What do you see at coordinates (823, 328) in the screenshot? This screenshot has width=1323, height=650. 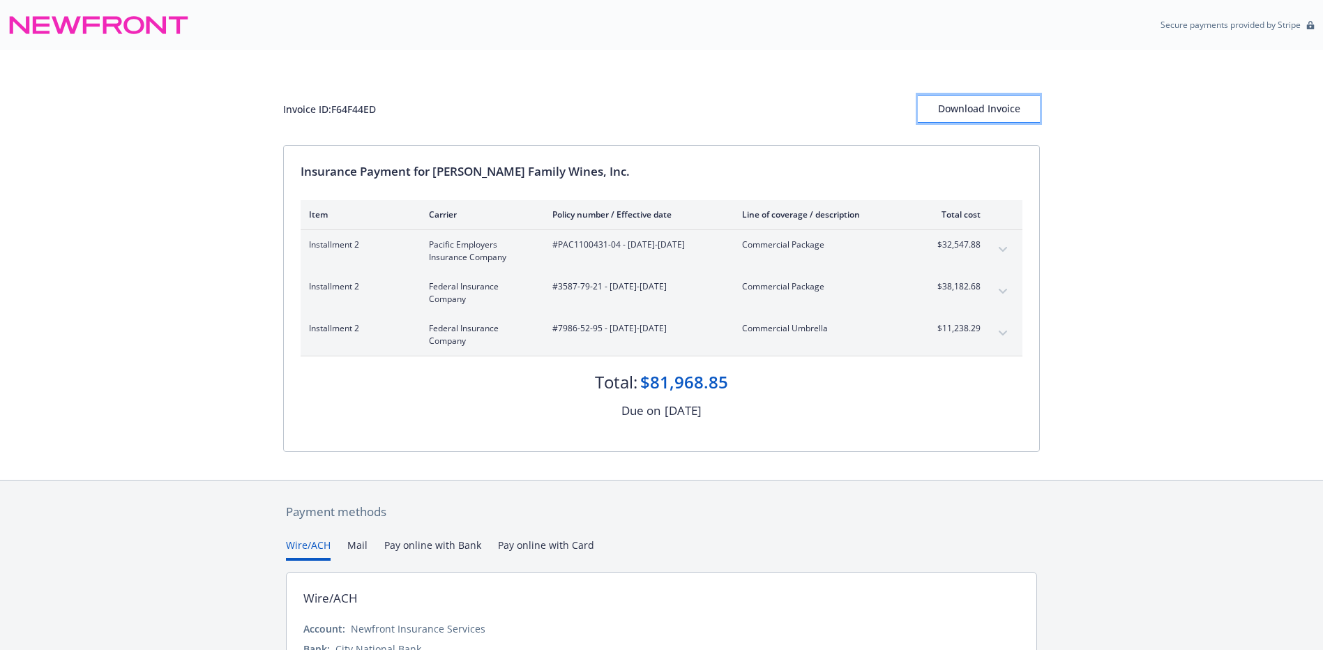 I see `span: Commercial Umbrella` at bounding box center [823, 328].